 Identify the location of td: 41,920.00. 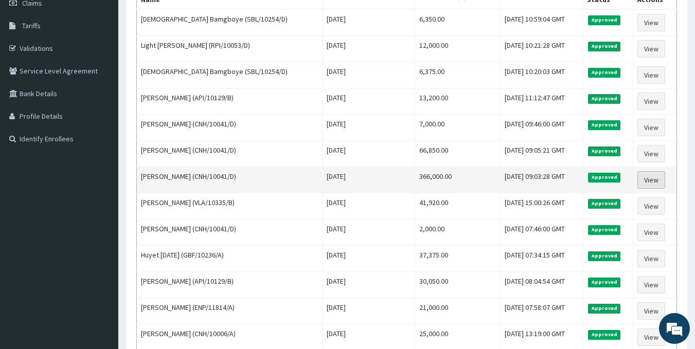
(457, 206).